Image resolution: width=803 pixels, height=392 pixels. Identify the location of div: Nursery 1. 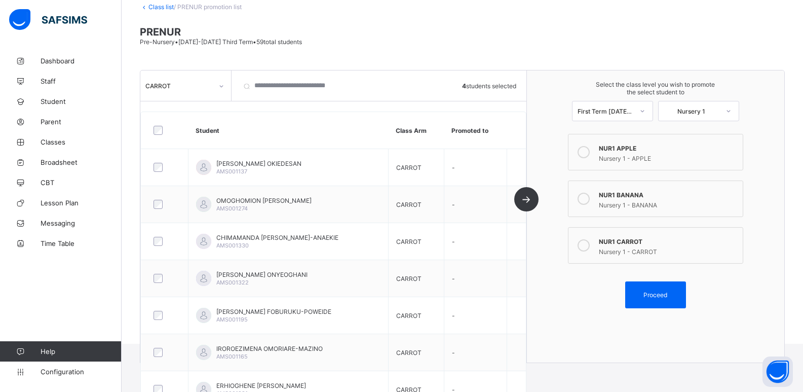
(691, 111).